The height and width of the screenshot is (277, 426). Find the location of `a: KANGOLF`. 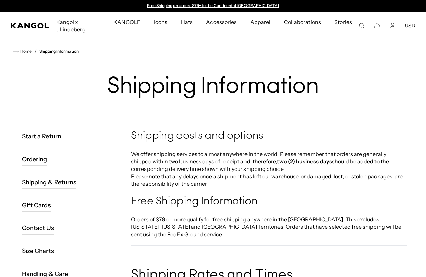

a: KANGOLF is located at coordinates (127, 22).